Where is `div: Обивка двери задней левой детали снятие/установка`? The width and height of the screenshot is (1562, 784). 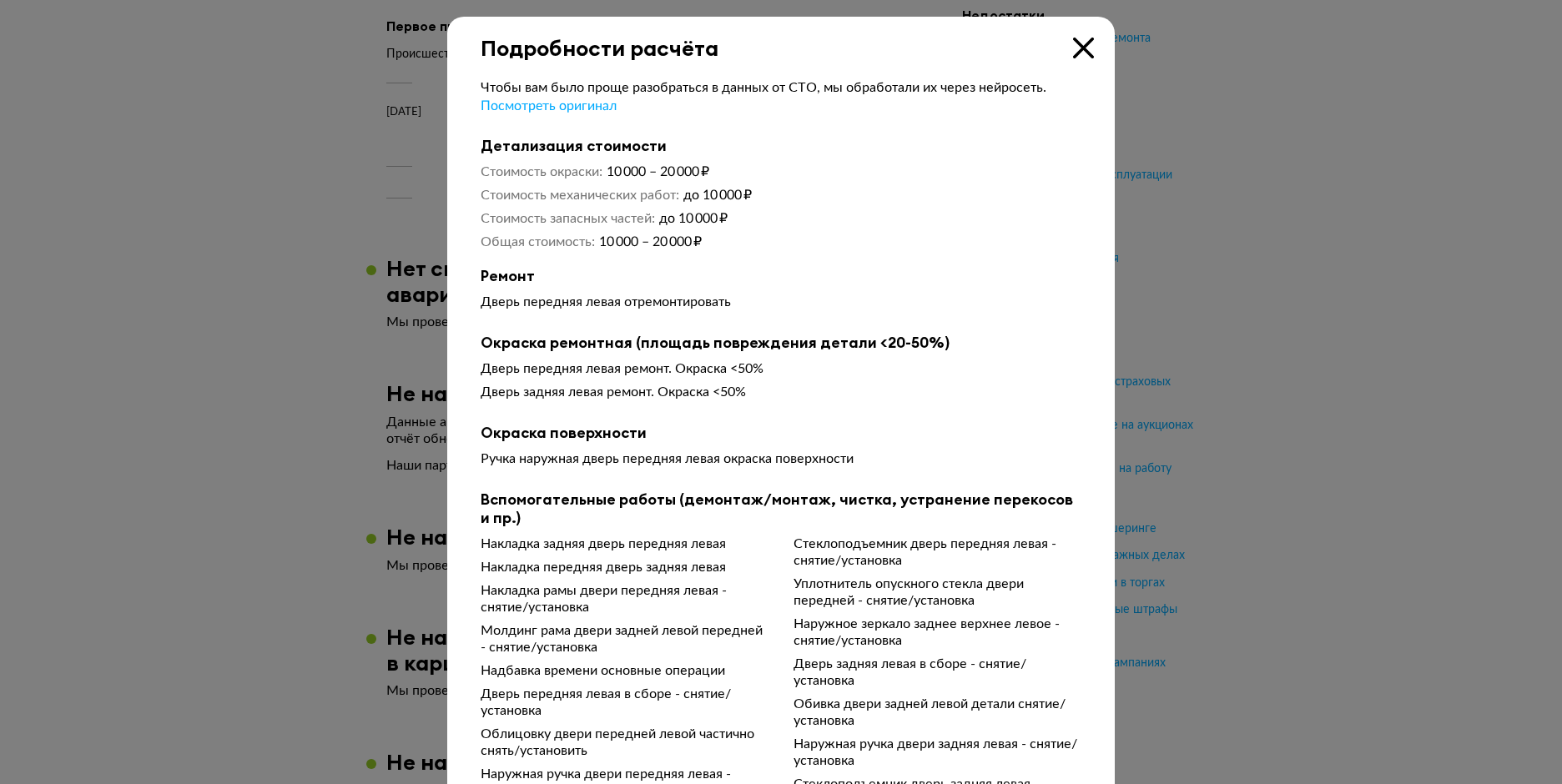
div: Обивка двери задней левой детали снятие/установка is located at coordinates (937, 712).